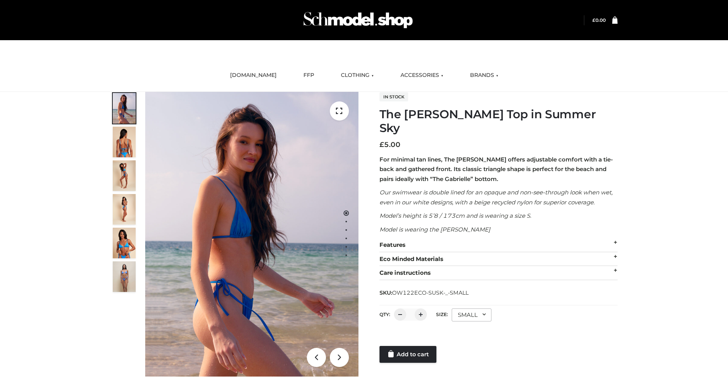 The height and width of the screenshot is (380, 728). What do you see at coordinates (430, 292) in the screenshot?
I see `span: OW122ECO-SUSK-_-SMALL` at bounding box center [430, 292].